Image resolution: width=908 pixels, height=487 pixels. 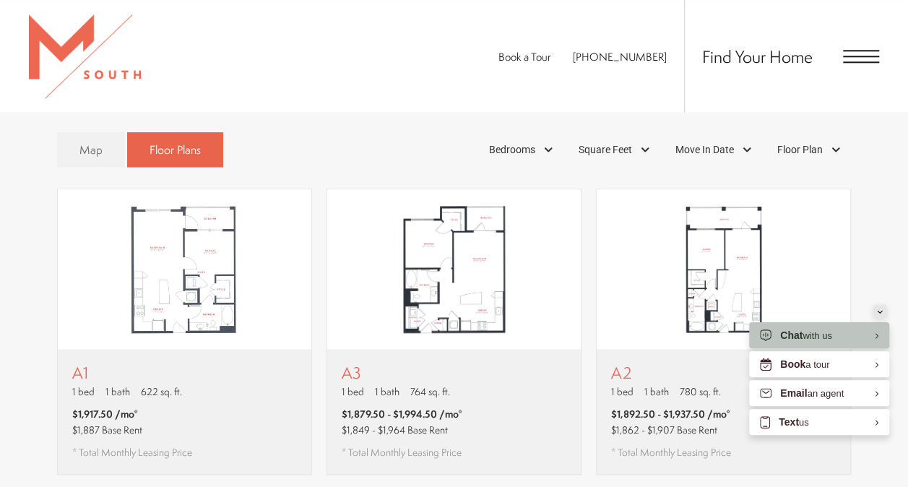 I want to click on span: 780 sq. ft., so click(x=700, y=392).